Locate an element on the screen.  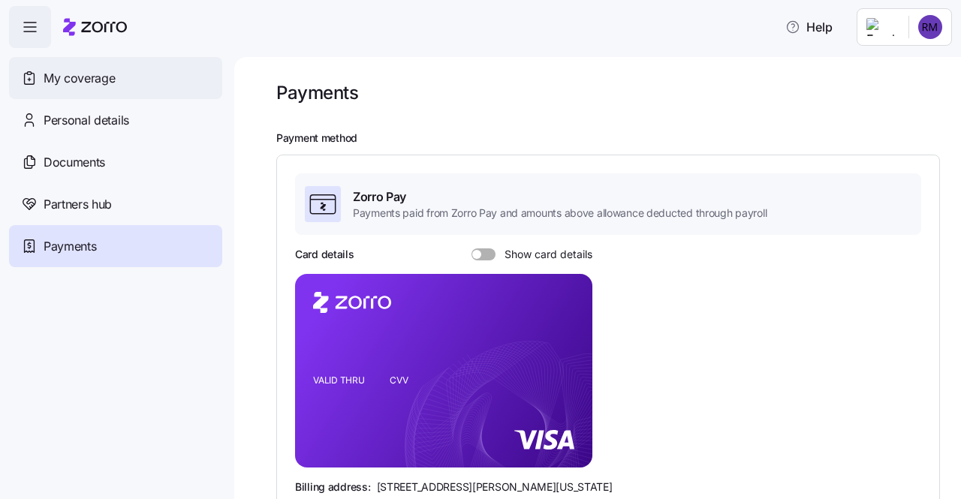
span: My coverage is located at coordinates (79, 78).